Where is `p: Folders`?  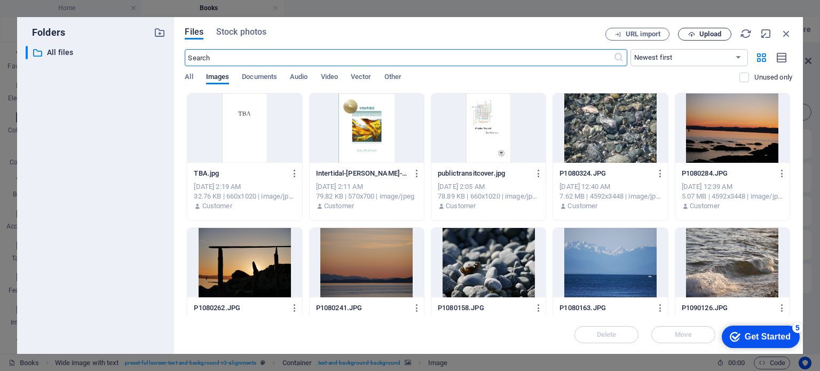
p: Folders is located at coordinates (45, 33).